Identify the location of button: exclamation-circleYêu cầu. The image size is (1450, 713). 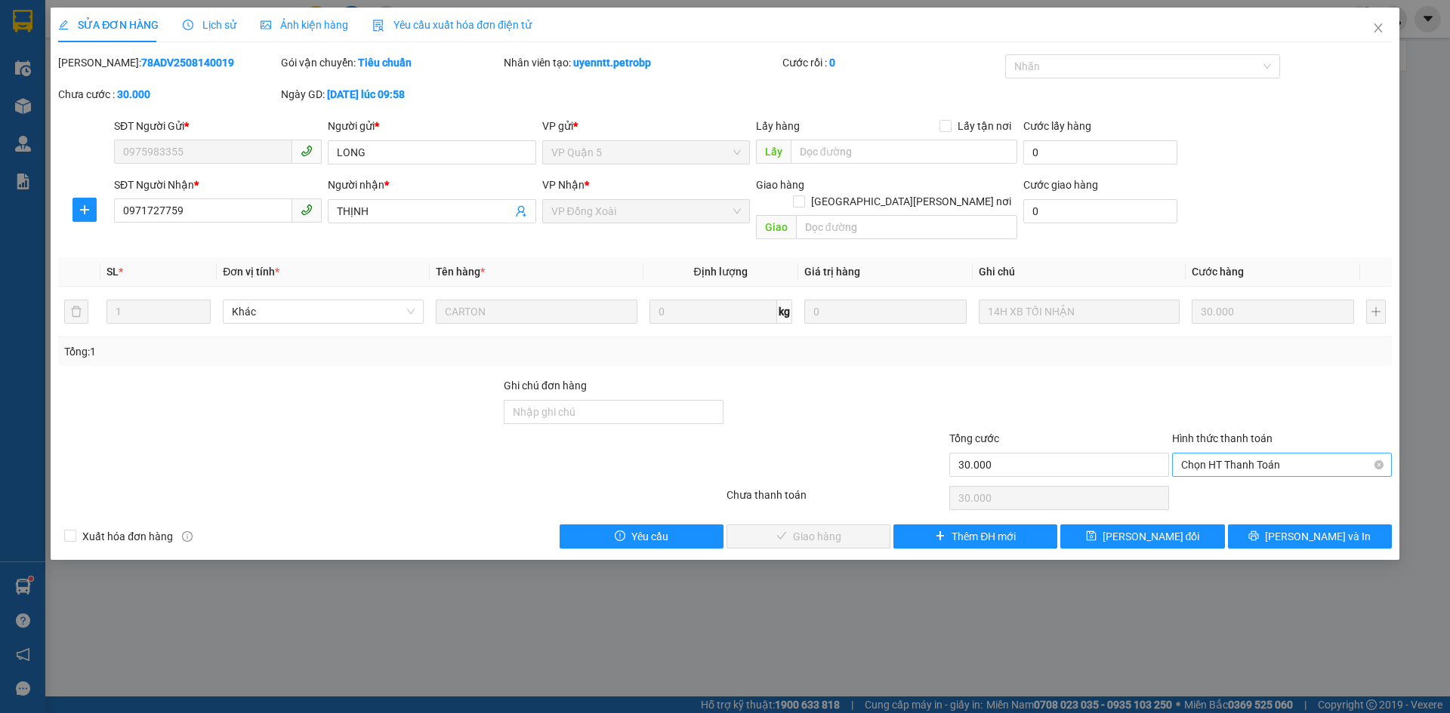
(641, 537).